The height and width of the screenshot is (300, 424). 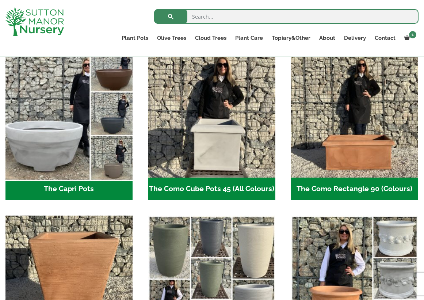 I want to click on img: The Como Rectangle 90 (Colours), so click(x=354, y=114).